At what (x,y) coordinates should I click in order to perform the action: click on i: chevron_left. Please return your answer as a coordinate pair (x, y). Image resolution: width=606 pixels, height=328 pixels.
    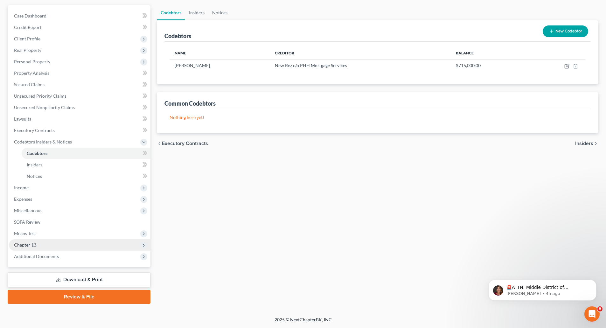
    Looking at the image, I should click on (159, 143).